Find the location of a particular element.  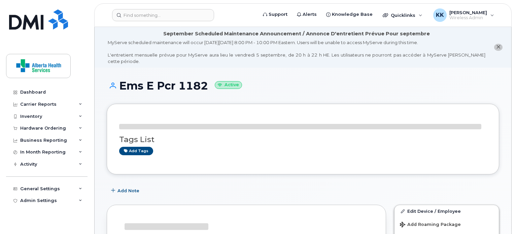

small: Active is located at coordinates (228, 85).